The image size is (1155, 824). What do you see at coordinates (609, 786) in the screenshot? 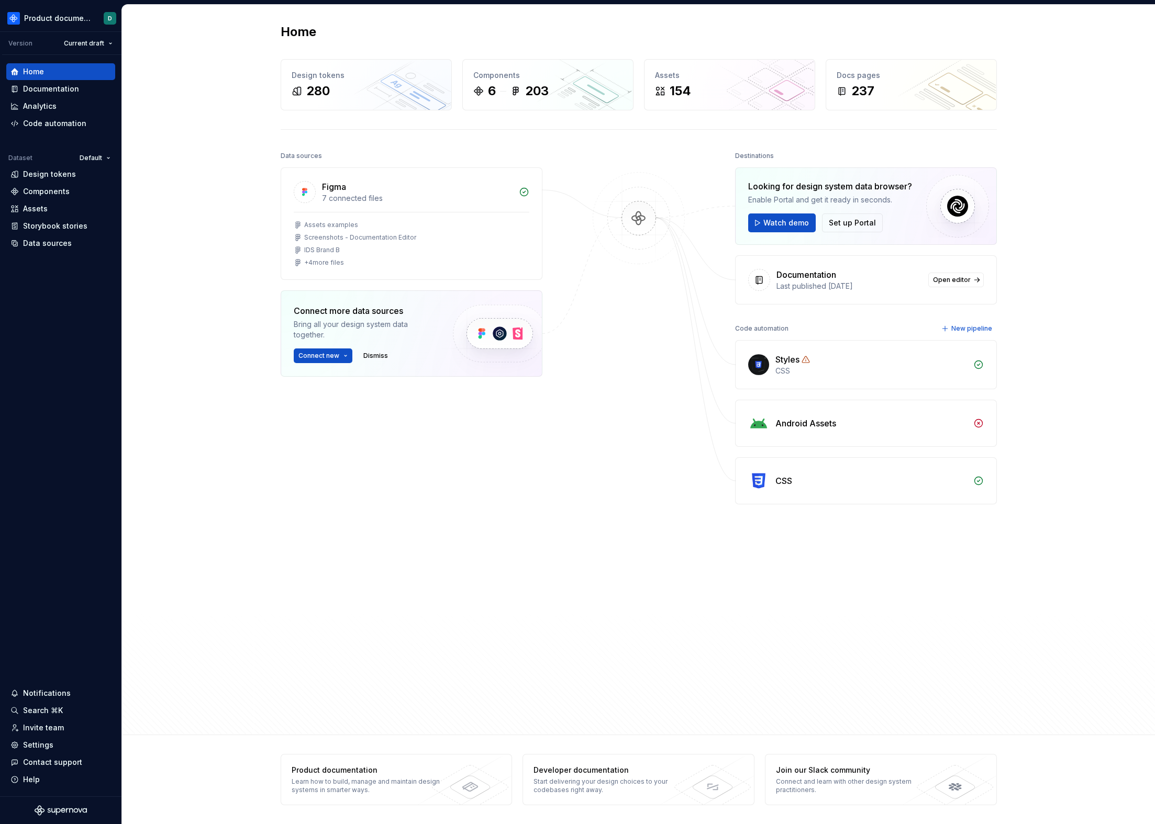
I see `div: Start delivering your design choices to your codebases right away.` at bounding box center [609, 786].